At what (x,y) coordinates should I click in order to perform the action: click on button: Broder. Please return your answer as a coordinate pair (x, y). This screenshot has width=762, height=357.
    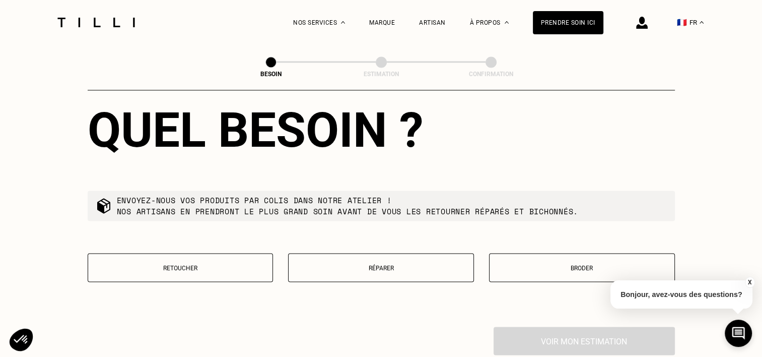
    Looking at the image, I should click on (582, 267).